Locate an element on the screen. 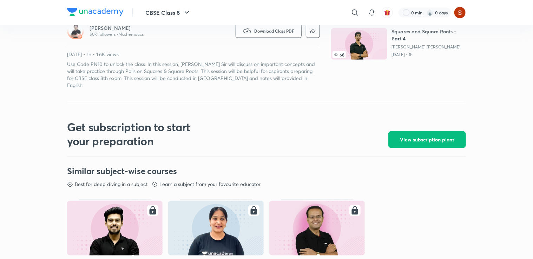  span: View subscription plans is located at coordinates (427, 140).